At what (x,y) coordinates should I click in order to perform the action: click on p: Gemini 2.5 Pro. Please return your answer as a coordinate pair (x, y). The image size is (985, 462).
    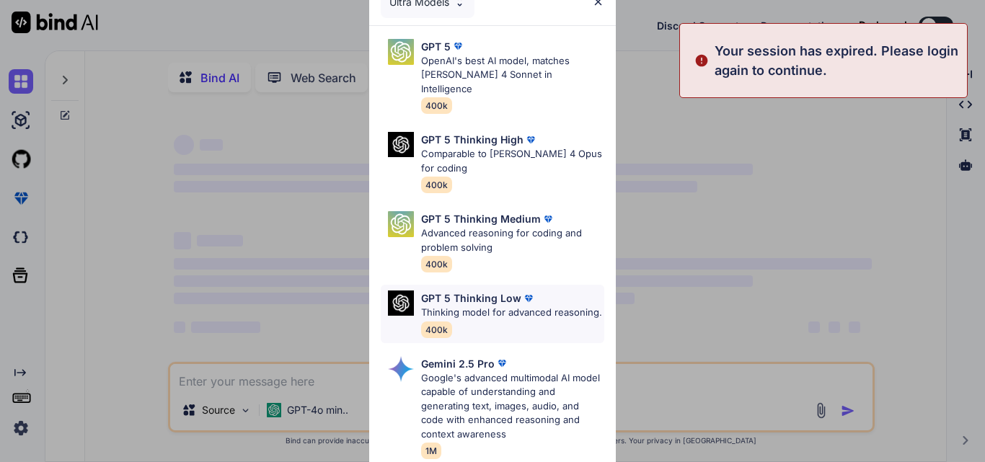
    Looking at the image, I should click on (458, 363).